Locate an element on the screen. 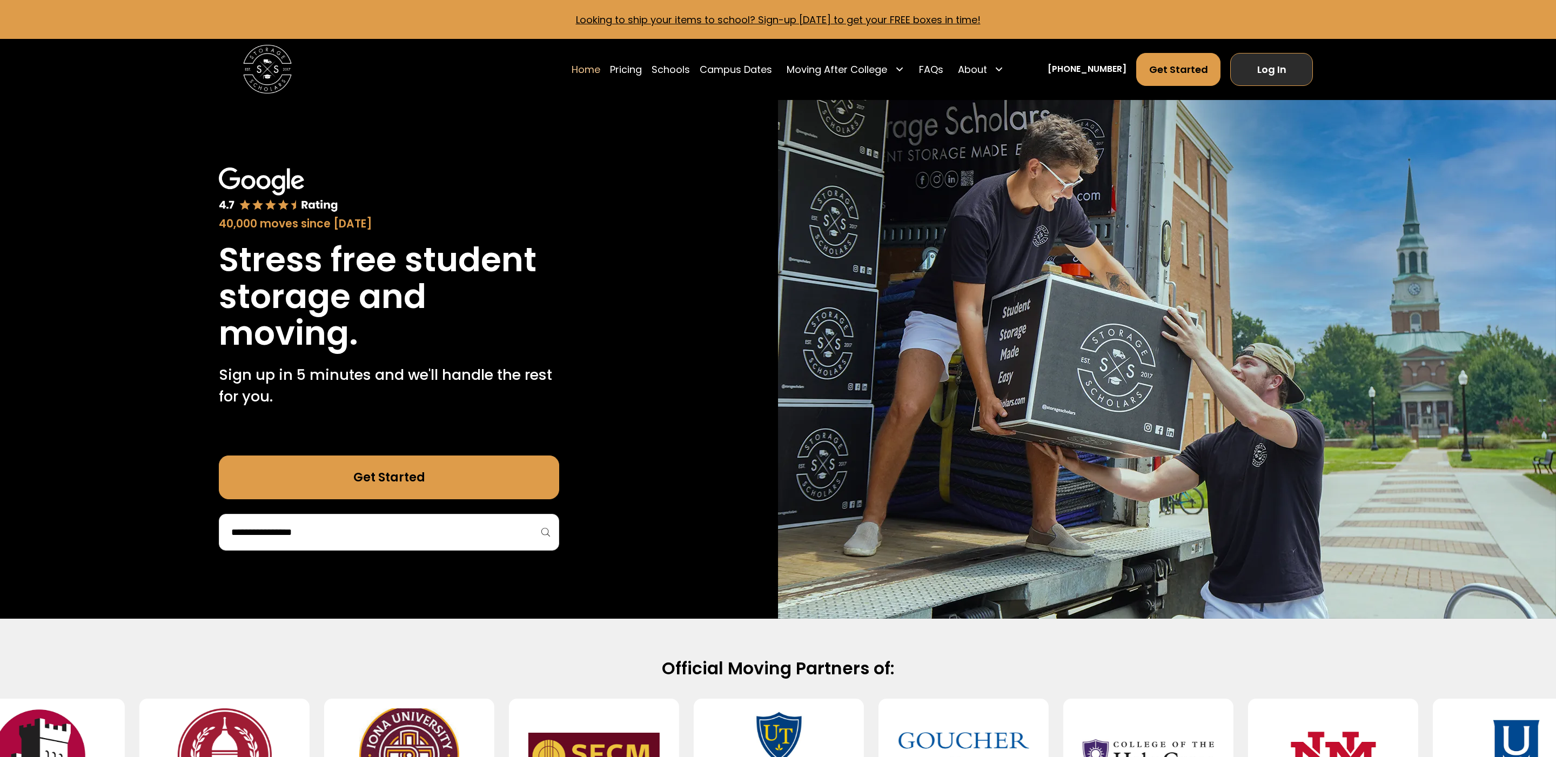 The image size is (1556, 757). a: Home is located at coordinates (586, 69).